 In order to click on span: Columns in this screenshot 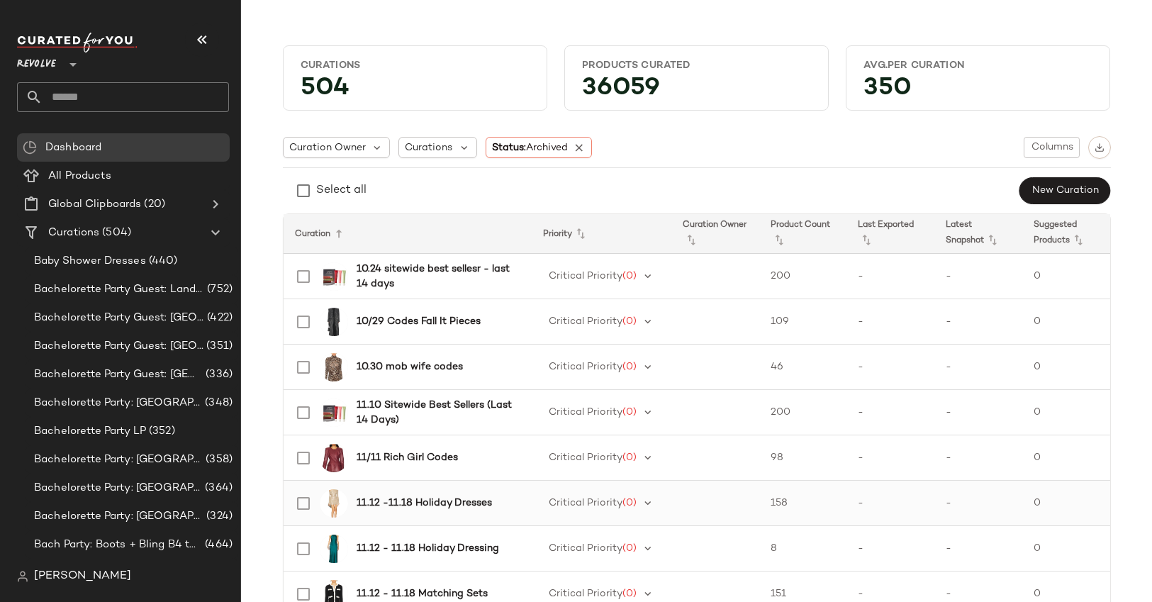, I will do `click(1051, 147)`.